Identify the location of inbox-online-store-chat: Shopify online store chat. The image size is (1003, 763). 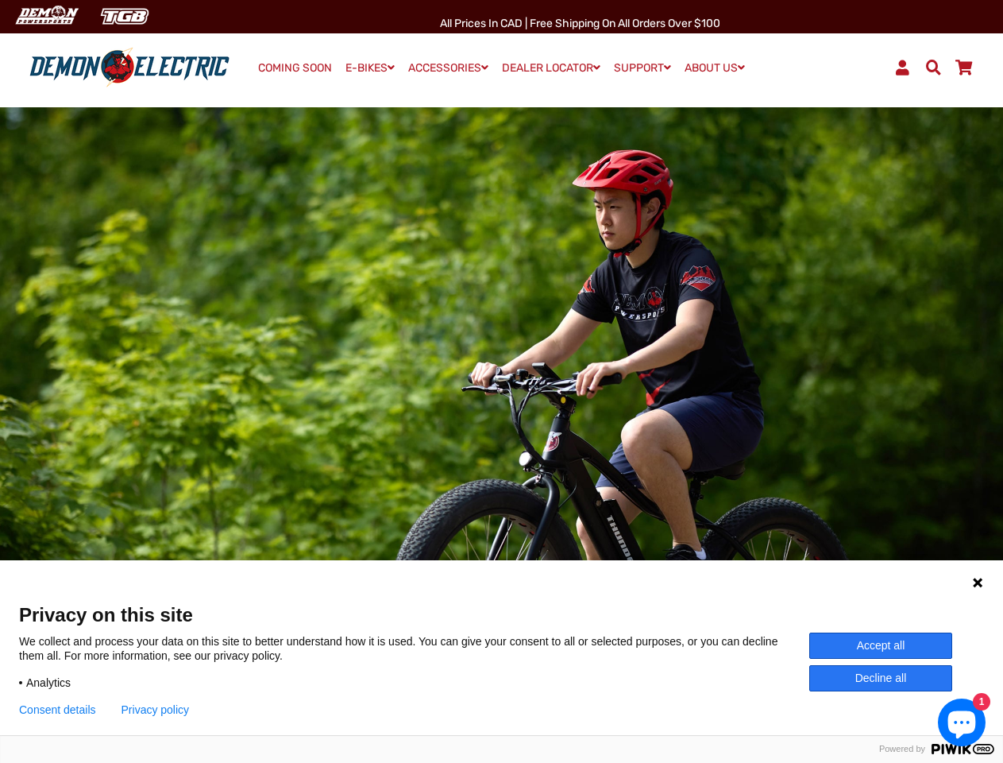
(962, 724).